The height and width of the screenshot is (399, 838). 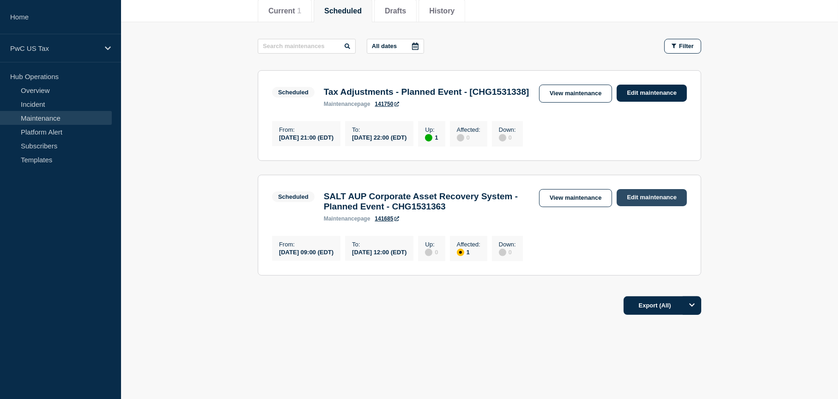 I want to click on button: Filter, so click(x=683, y=46).